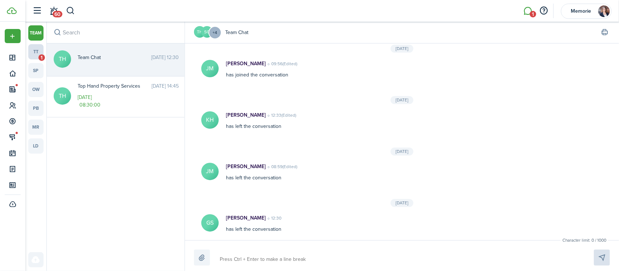 The height and width of the screenshot is (271, 619). What do you see at coordinates (54, 11) in the screenshot?
I see `a: Notifications` at bounding box center [54, 11].